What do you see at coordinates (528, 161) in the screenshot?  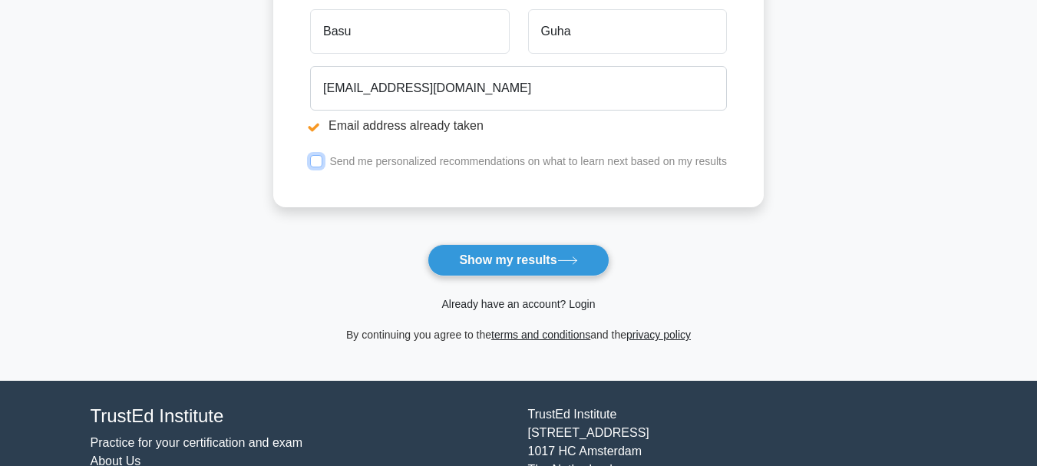 I see `label: Send me personalized recommendations on what to learn next based on my results` at bounding box center [528, 161].